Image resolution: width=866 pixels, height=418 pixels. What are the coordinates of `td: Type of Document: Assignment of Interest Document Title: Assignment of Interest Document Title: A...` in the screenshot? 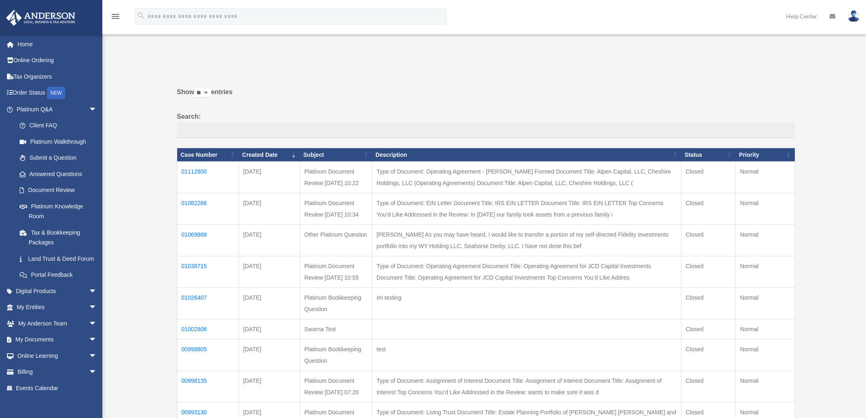 It's located at (527, 386).